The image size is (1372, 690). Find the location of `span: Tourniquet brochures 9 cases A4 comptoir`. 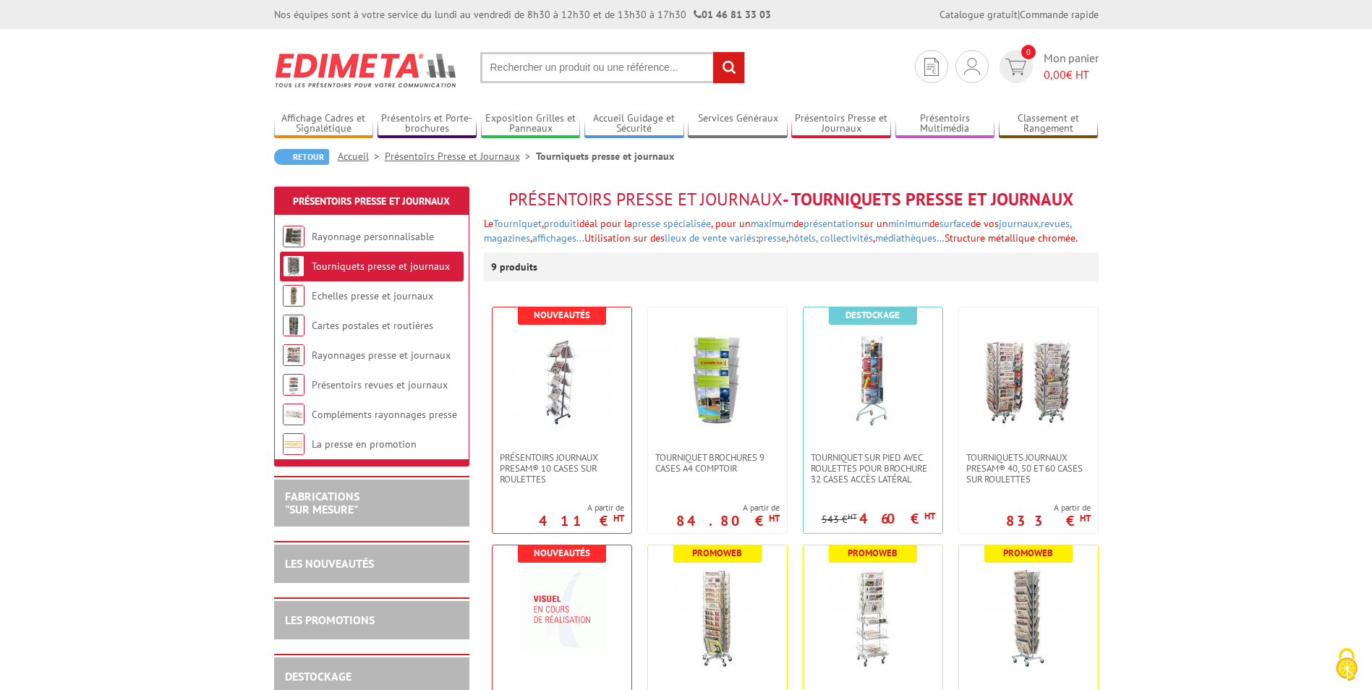

span: Tourniquet brochures 9 cases A4 comptoir is located at coordinates (718, 463).